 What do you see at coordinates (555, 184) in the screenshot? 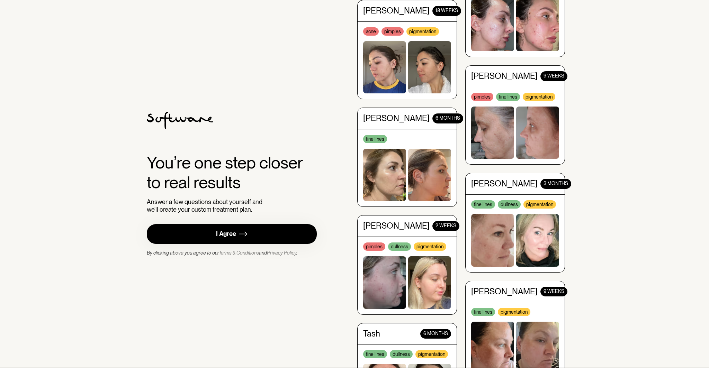
I see `div: 3 MONTHS` at bounding box center [555, 184].